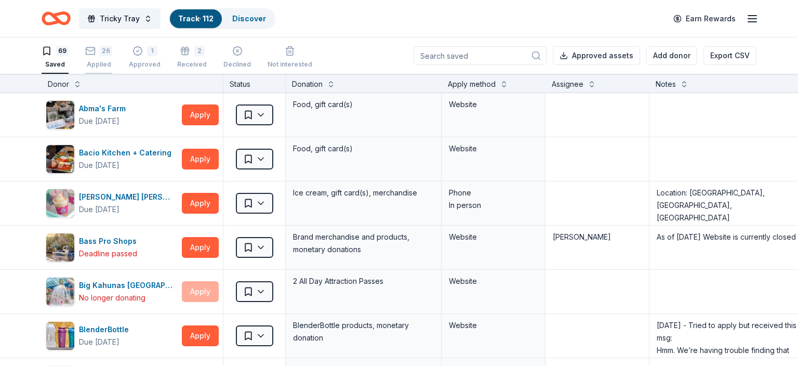  What do you see at coordinates (58, 84) in the screenshot?
I see `div: Donor` at bounding box center [58, 84].